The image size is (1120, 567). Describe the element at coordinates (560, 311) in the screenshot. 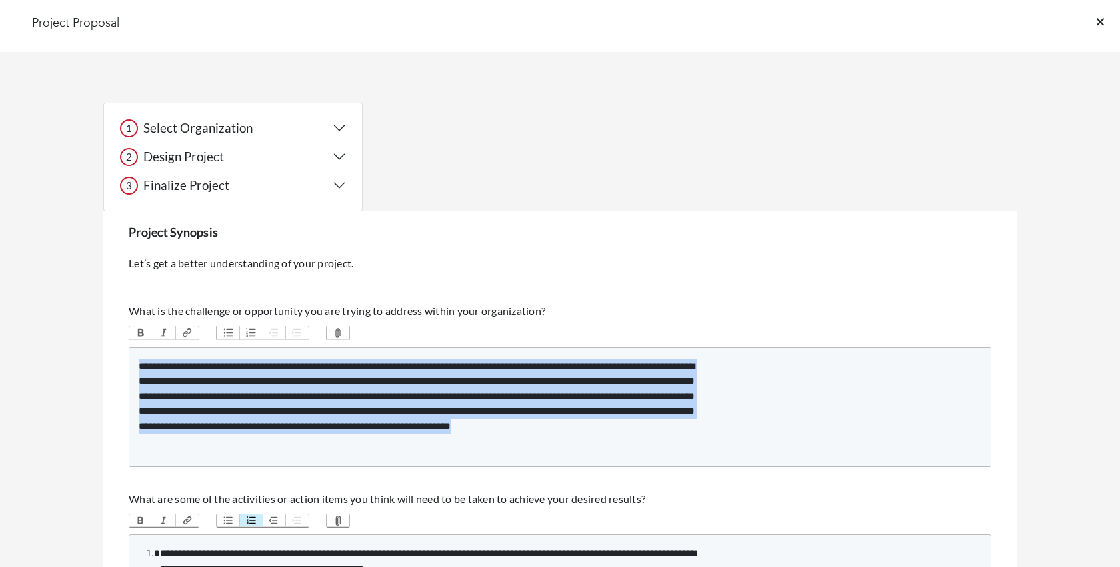

I see `p: What is the challenge or opportunity you are trying to address within your organization?` at that location.